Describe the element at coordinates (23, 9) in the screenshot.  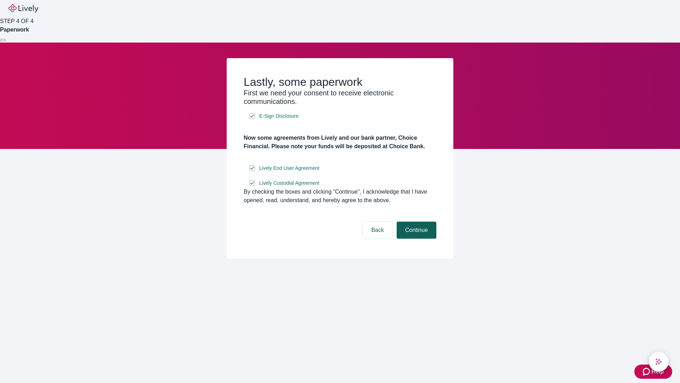
I see `img: Lively` at that location.